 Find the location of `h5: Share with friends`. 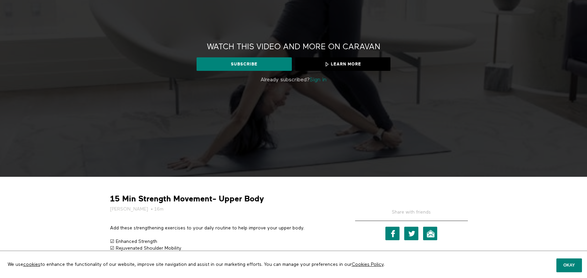

h5: Share with friends is located at coordinates (412, 215).